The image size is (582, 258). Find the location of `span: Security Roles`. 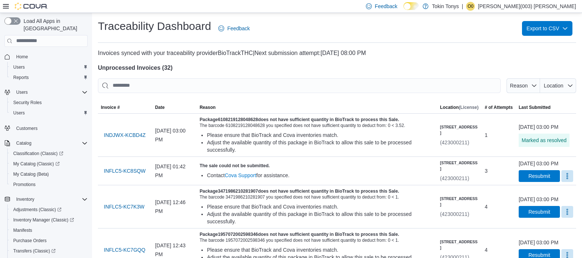

span: Security Roles is located at coordinates (27, 102).